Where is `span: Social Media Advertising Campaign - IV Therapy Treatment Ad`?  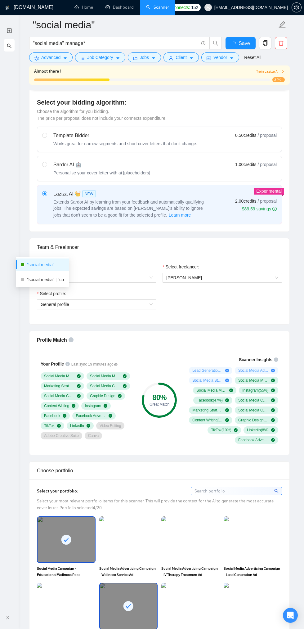
span: Social Media Advertising Campaign - IV Therapy Treatment Ad is located at coordinates (190, 571).